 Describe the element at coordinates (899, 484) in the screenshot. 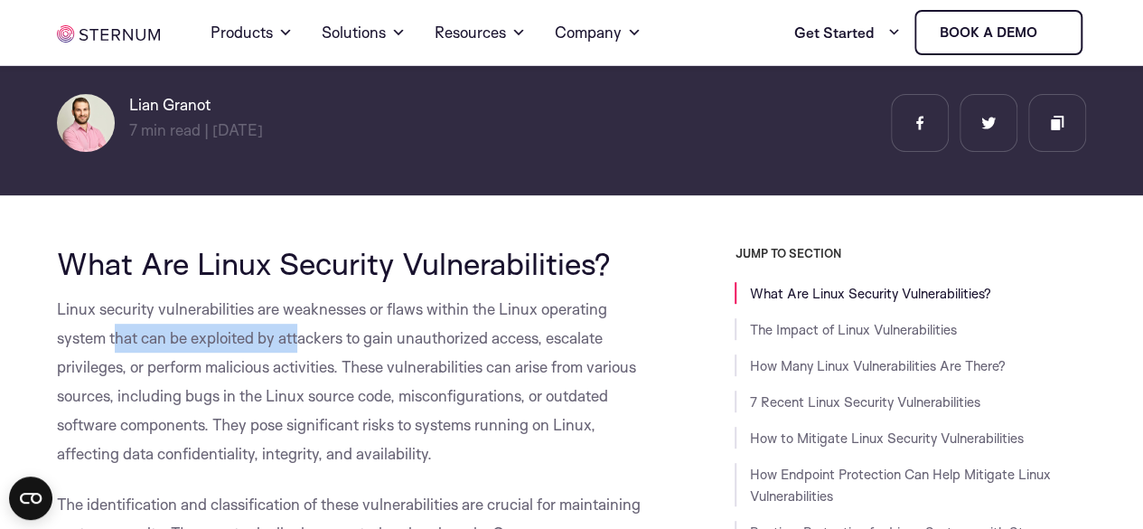

I see `a: How Endpoint Protection Can Help Mitigate Linux Vulnerabilities` at that location.